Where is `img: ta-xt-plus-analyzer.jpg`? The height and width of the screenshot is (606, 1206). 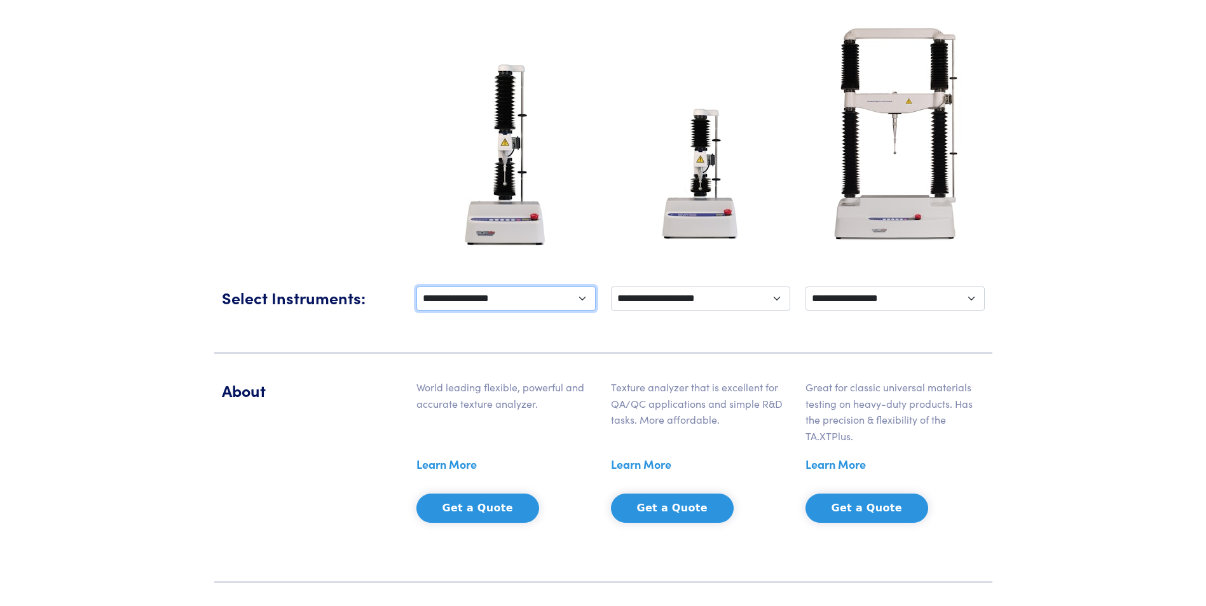
img: ta-xt-plus-analyzer.jpg is located at coordinates (505, 158).